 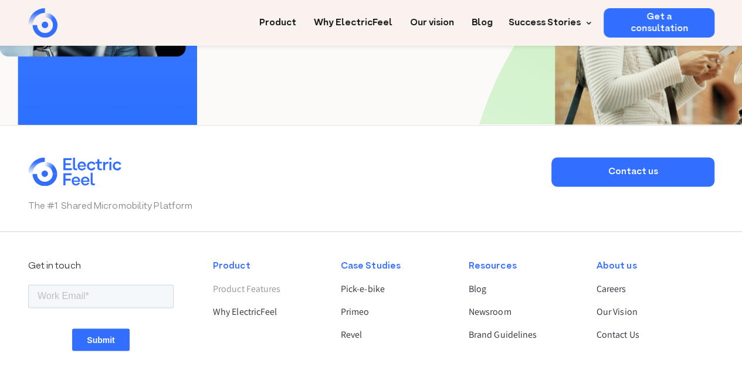 I want to click on a: Get a consultation, so click(x=658, y=23).